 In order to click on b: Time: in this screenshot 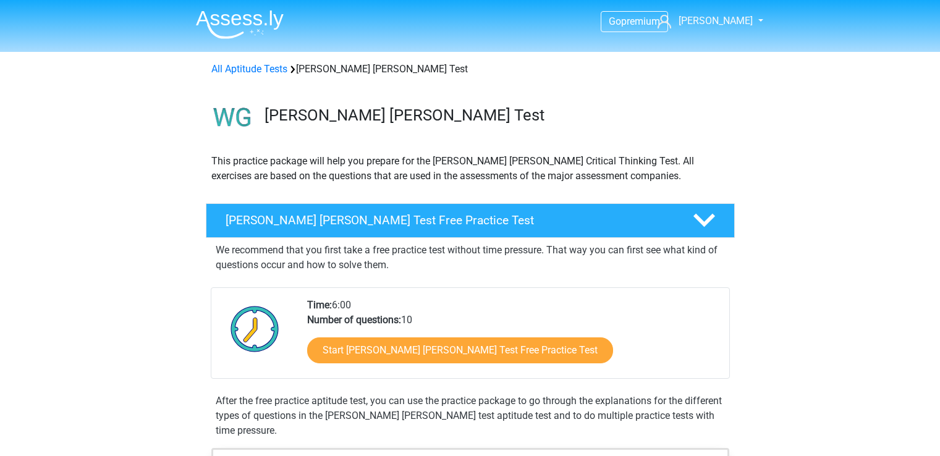, I will do `click(320, 305)`.